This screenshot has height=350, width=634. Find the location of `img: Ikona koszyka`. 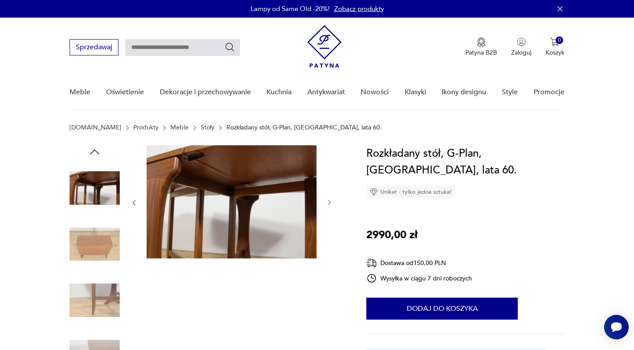

img: Ikona koszyka is located at coordinates (554, 42).